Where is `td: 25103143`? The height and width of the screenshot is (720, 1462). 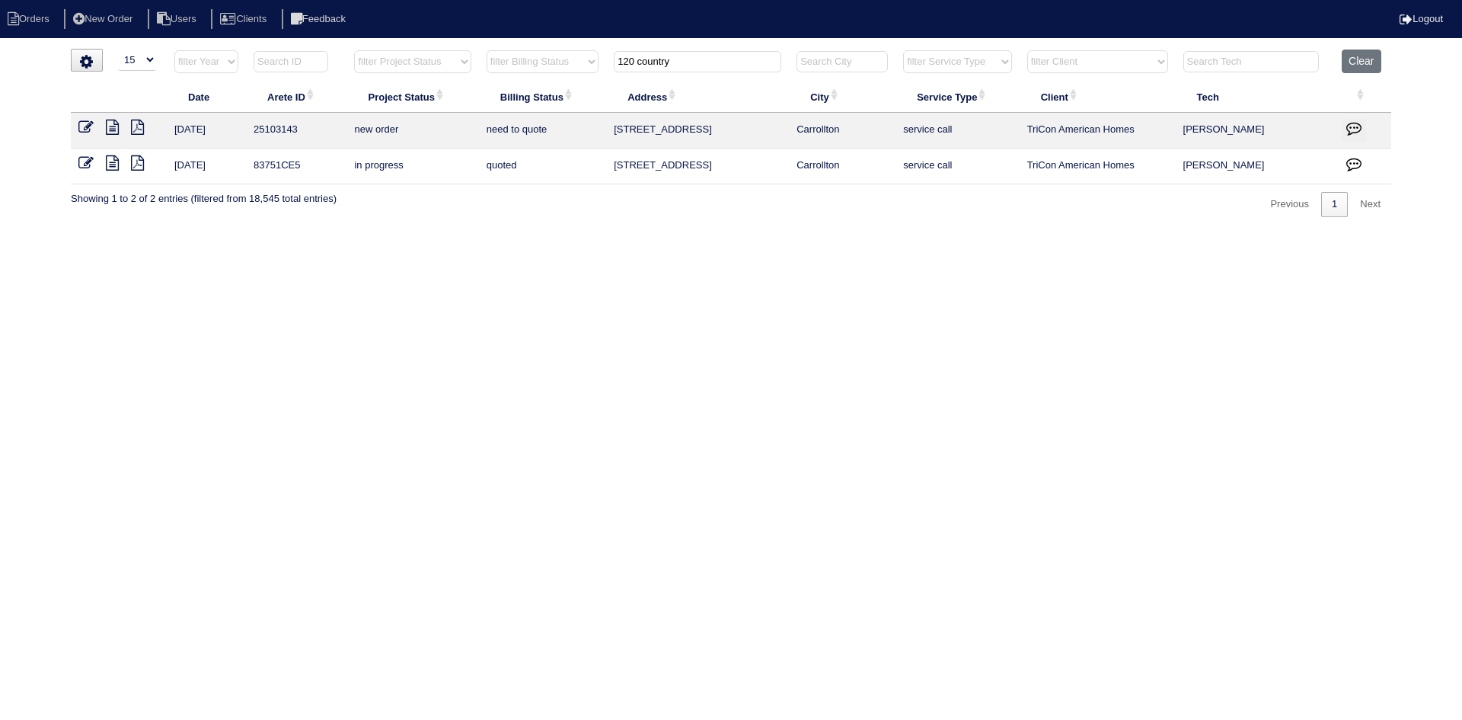 td: 25103143 is located at coordinates (296, 130).